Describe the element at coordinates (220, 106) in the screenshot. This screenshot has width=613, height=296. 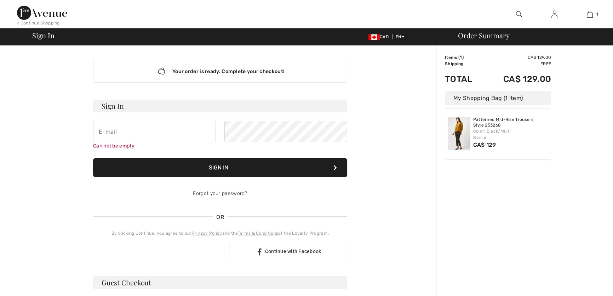
I see `h3: Sign In` at that location.